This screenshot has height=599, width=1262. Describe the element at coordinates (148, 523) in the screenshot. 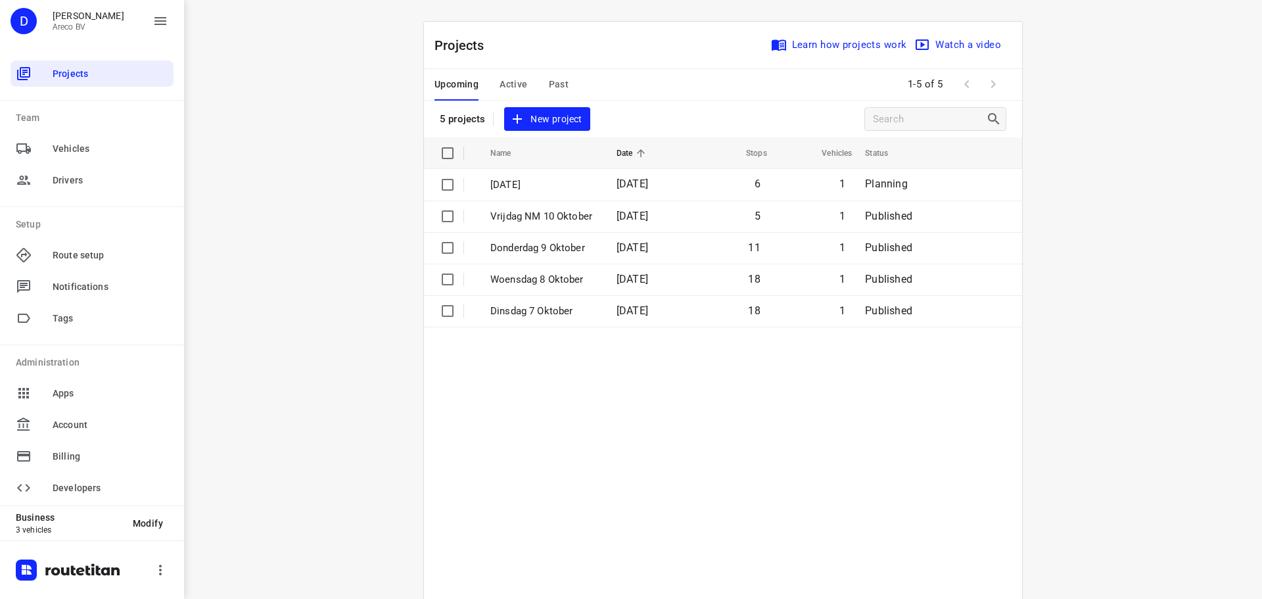

I see `button: Modify` at that location.